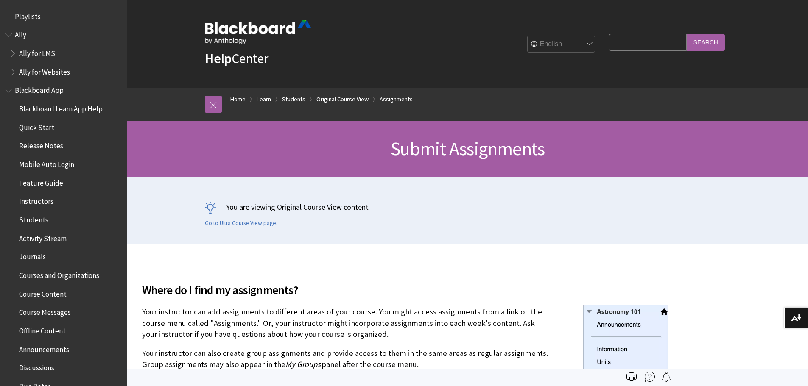  Describe the element at coordinates (44, 348) in the screenshot. I see `span: Announcements` at that location.